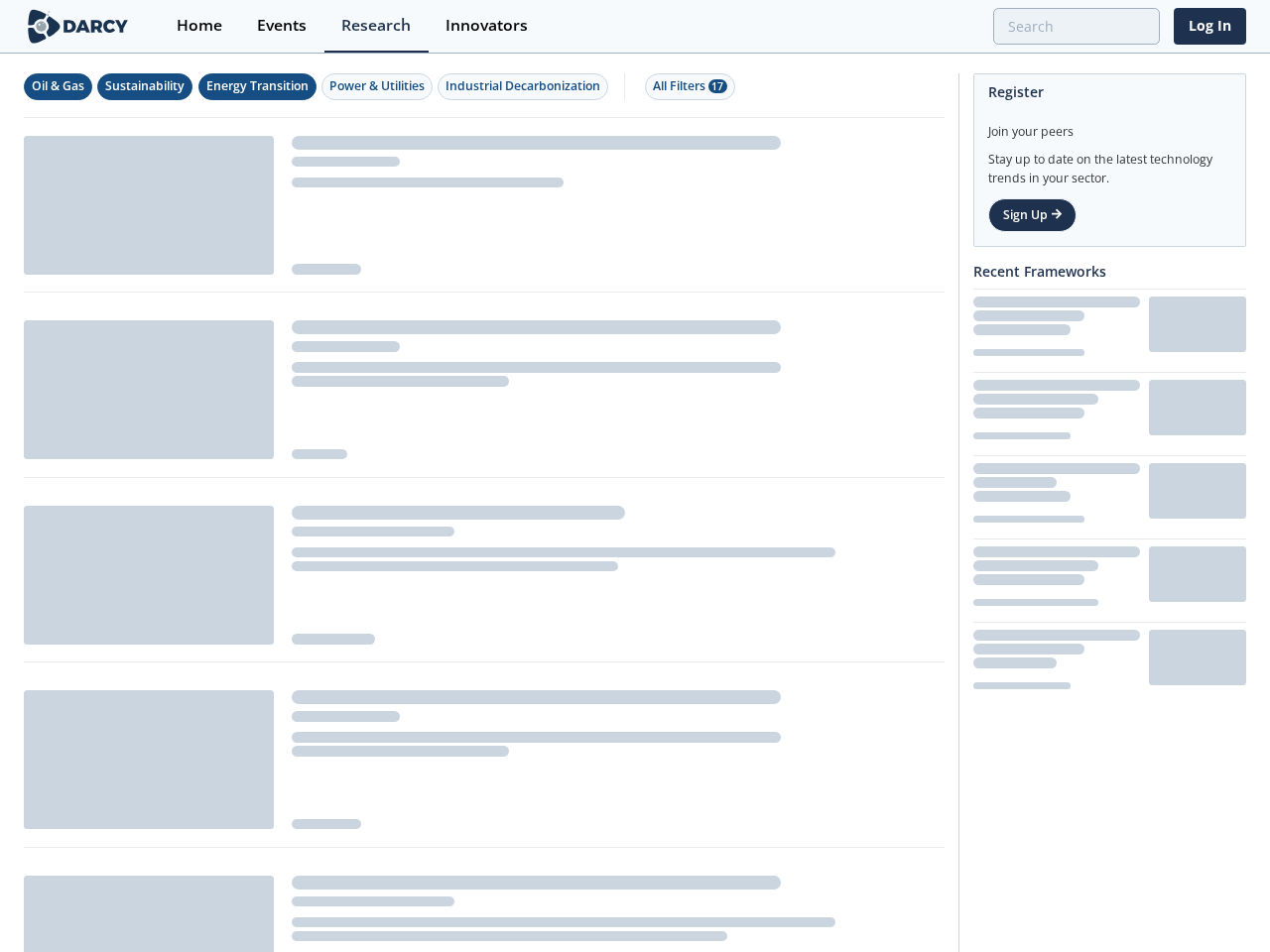 The height and width of the screenshot is (952, 1270). I want to click on div: Research, so click(376, 26).